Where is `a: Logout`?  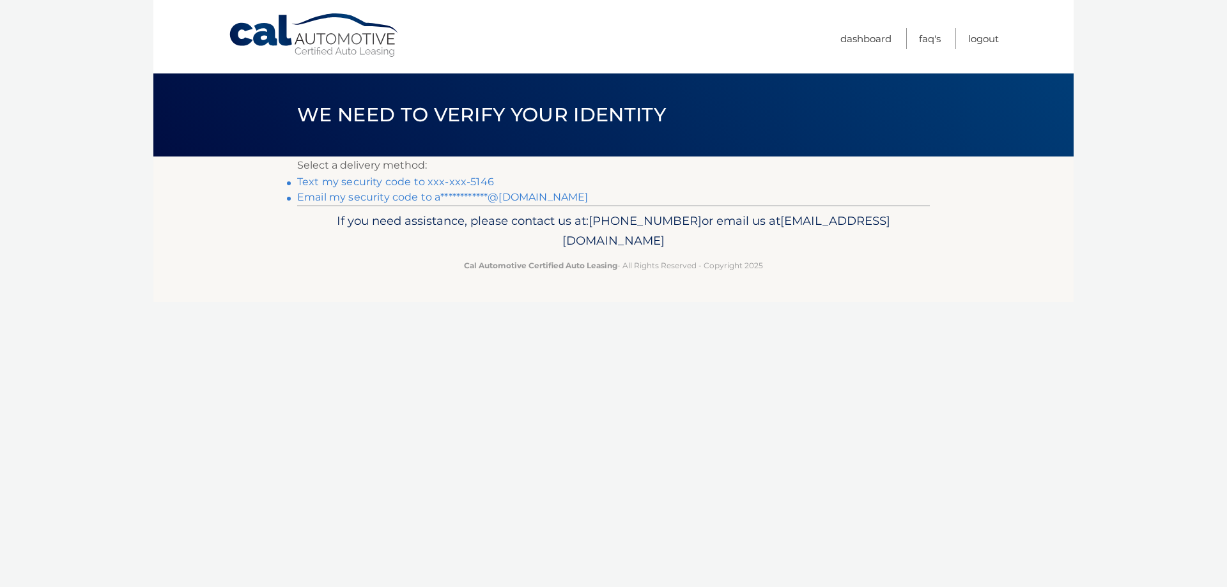 a: Logout is located at coordinates (984, 38).